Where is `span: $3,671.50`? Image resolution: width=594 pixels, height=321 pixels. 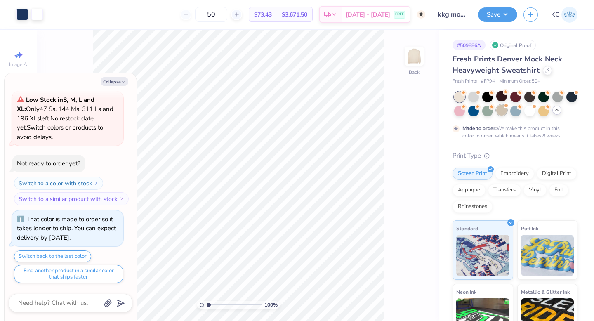 span: $3,671.50 is located at coordinates (295, 14).